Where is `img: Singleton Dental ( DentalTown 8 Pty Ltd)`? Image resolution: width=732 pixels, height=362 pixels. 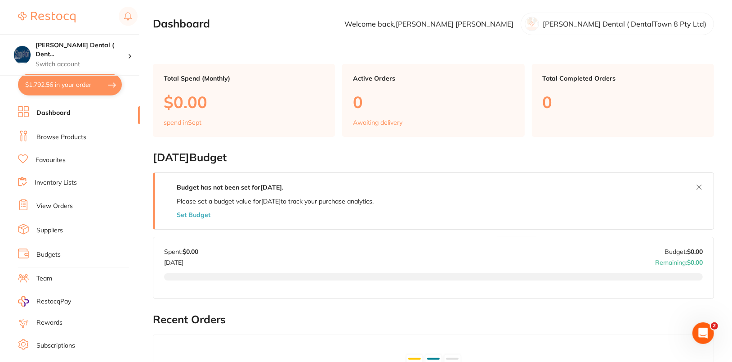 img: Singleton Dental ( DentalTown 8 Pty Ltd) is located at coordinates (22, 54).